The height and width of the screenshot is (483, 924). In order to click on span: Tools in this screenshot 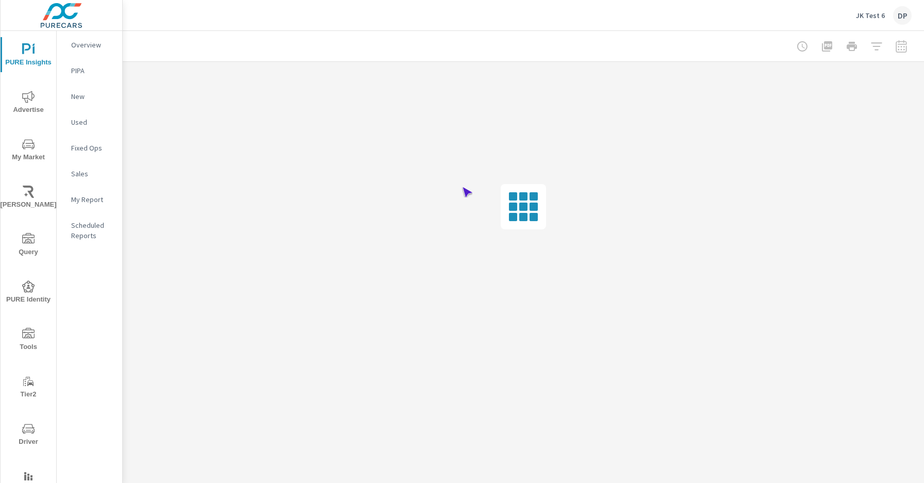, I will do `click(28, 340)`.